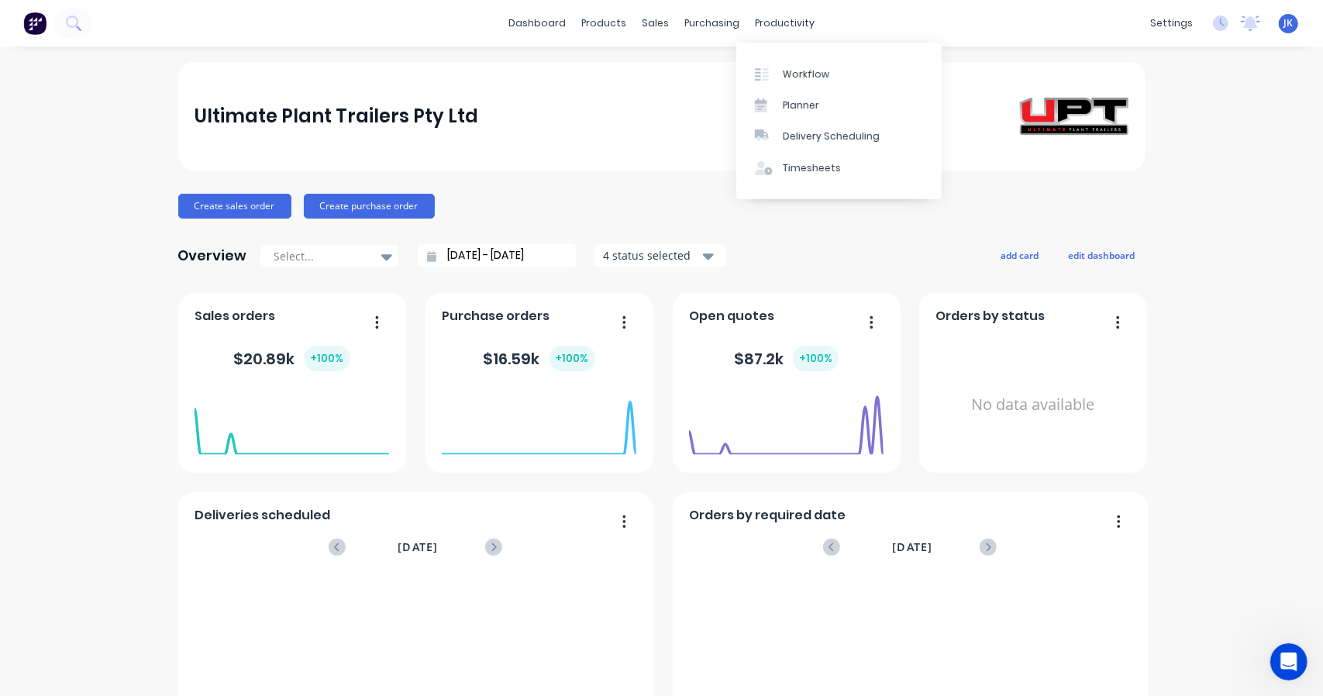 This screenshot has height=696, width=1323. Describe the element at coordinates (235, 206) in the screenshot. I see `button: Create sales order` at that location.